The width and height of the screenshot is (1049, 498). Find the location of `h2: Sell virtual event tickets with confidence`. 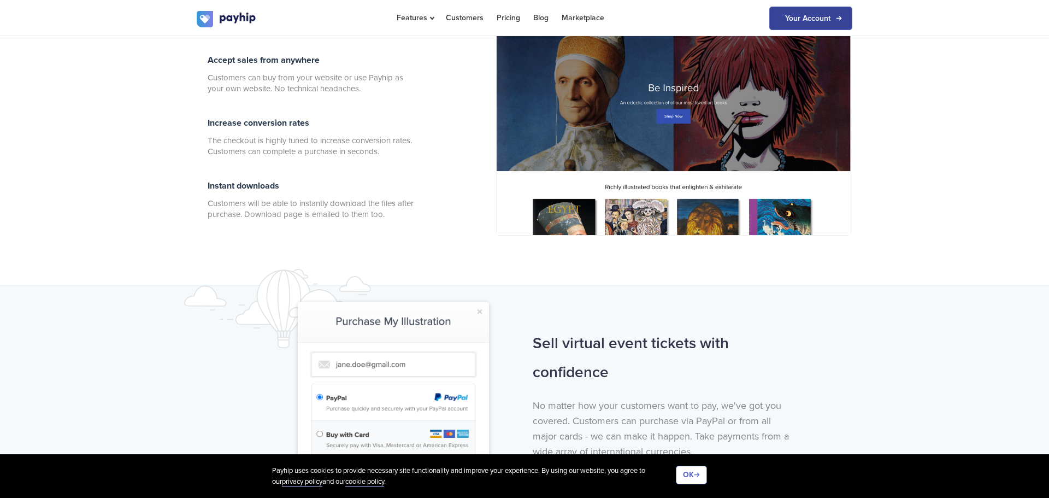

h2: Sell virtual event tickets with confidence is located at coordinates (665, 358).